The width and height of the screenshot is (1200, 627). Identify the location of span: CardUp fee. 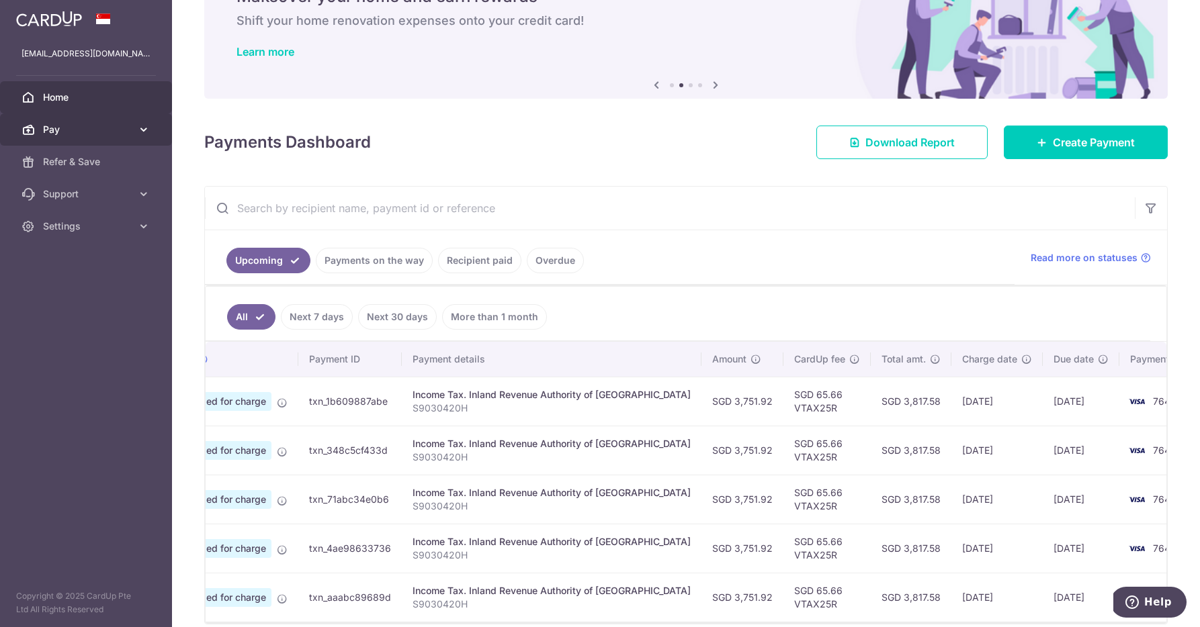
(820, 359).